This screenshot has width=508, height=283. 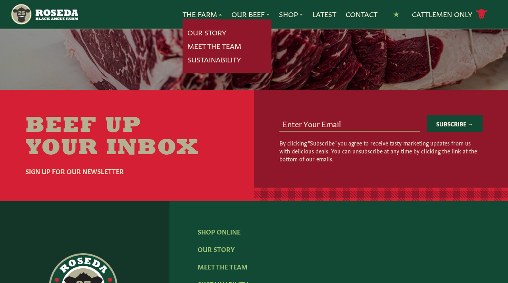 I want to click on a: Shop Online, so click(x=219, y=231).